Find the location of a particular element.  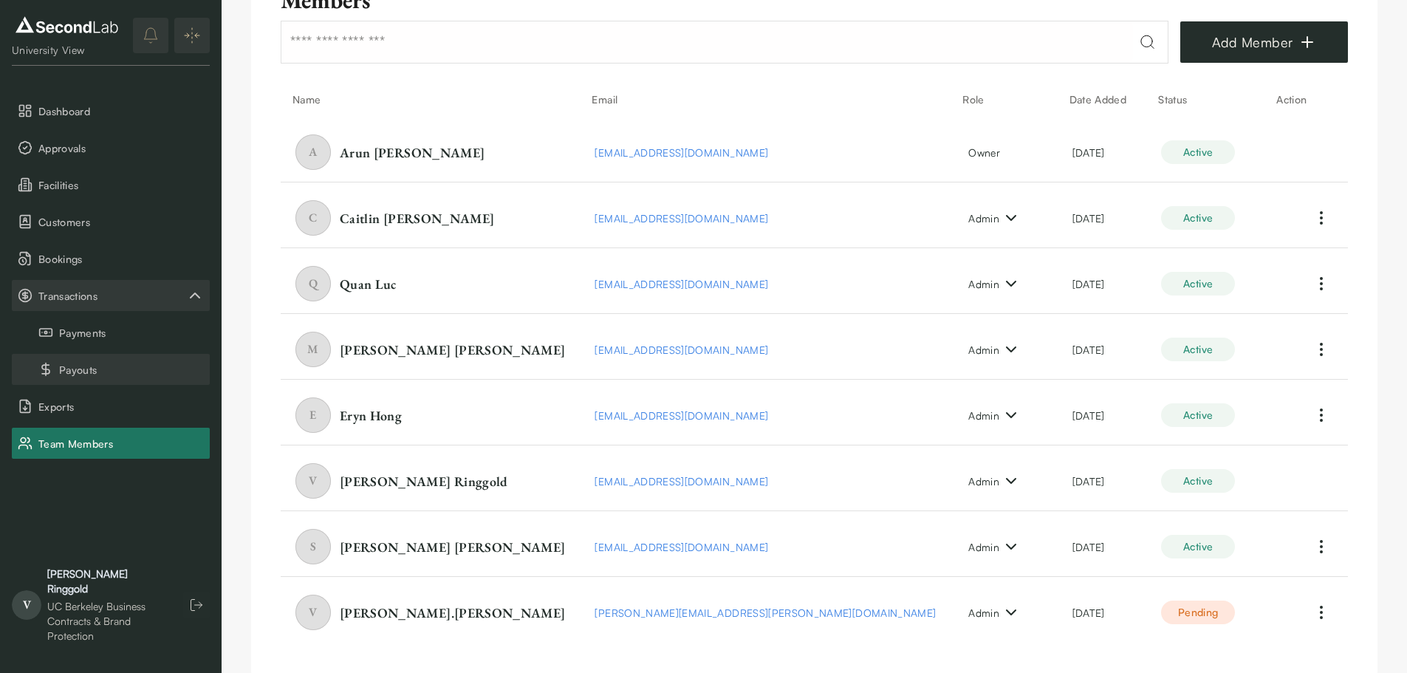

button: Customers is located at coordinates (111, 222).